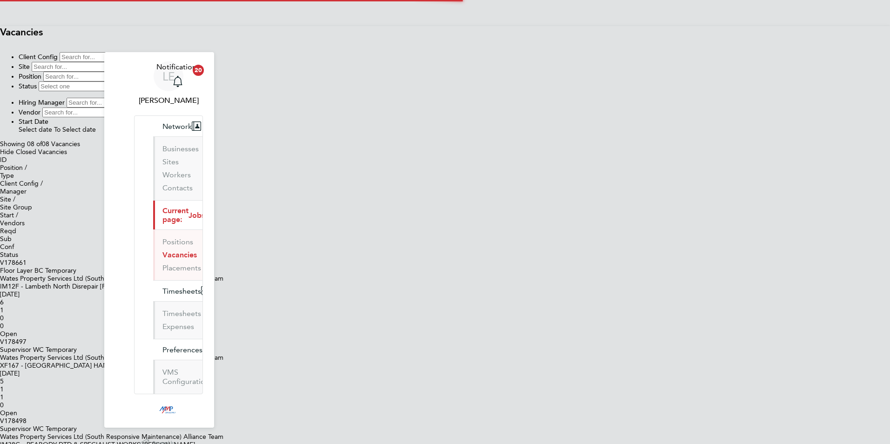 Image resolution: width=890 pixels, height=444 pixels. What do you see at coordinates (182, 313) in the screenshot?
I see `a: Timesheets` at bounding box center [182, 313].